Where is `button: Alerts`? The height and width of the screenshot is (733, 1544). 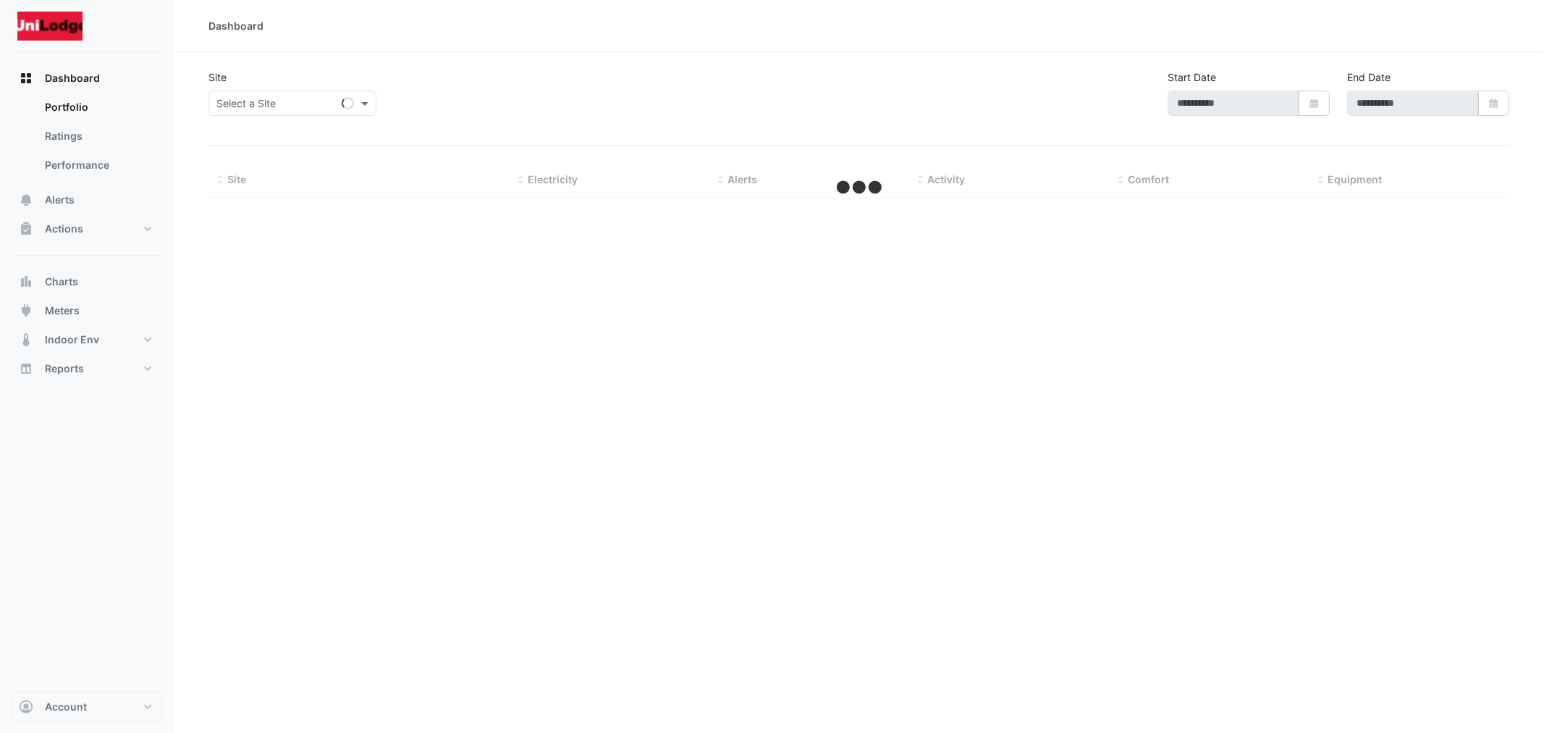
button: Alerts is located at coordinates (87, 200).